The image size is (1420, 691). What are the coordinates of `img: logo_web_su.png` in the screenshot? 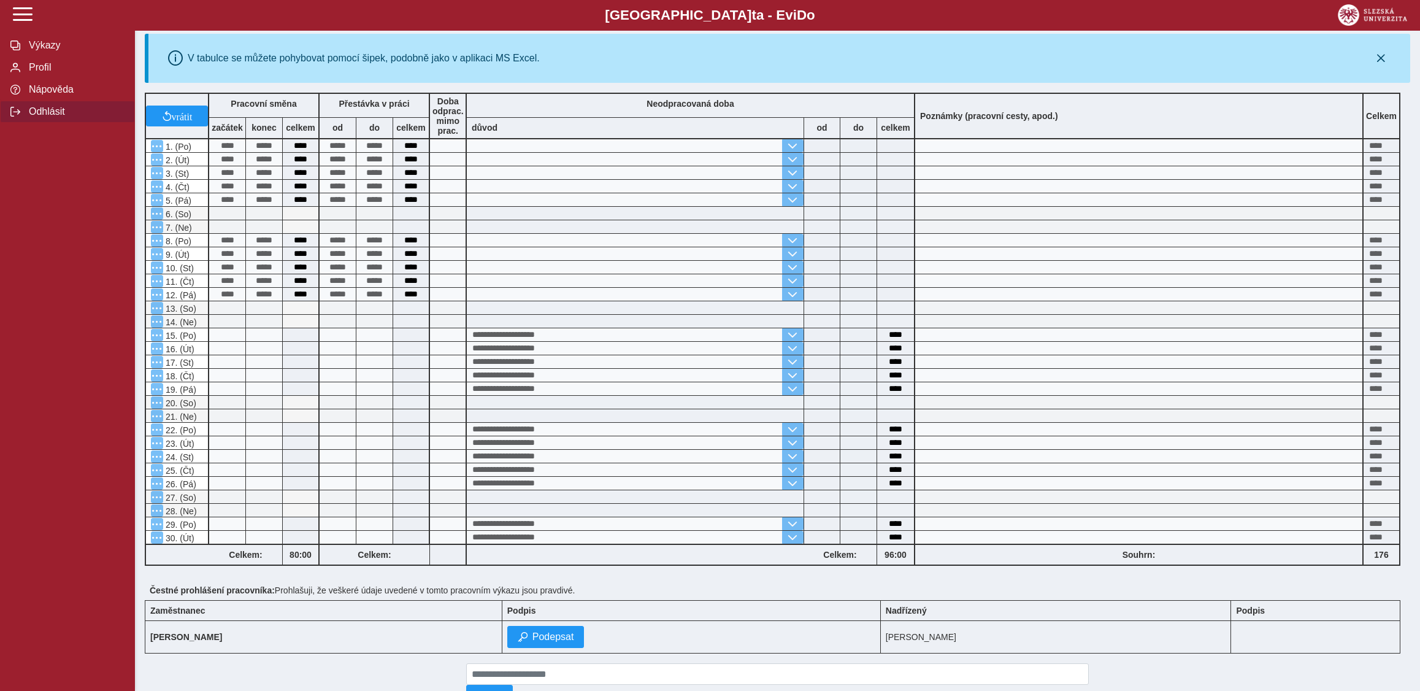 It's located at (1373, 15).